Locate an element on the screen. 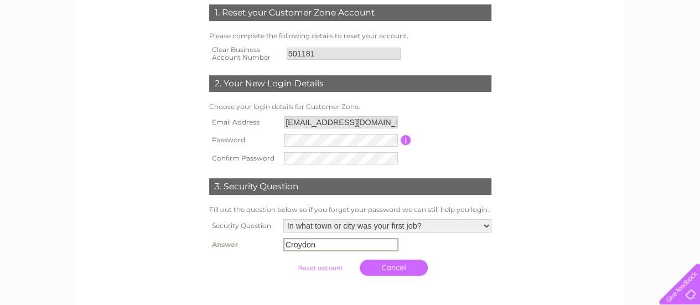  span: 0333 014 3131 is located at coordinates (530, 12).